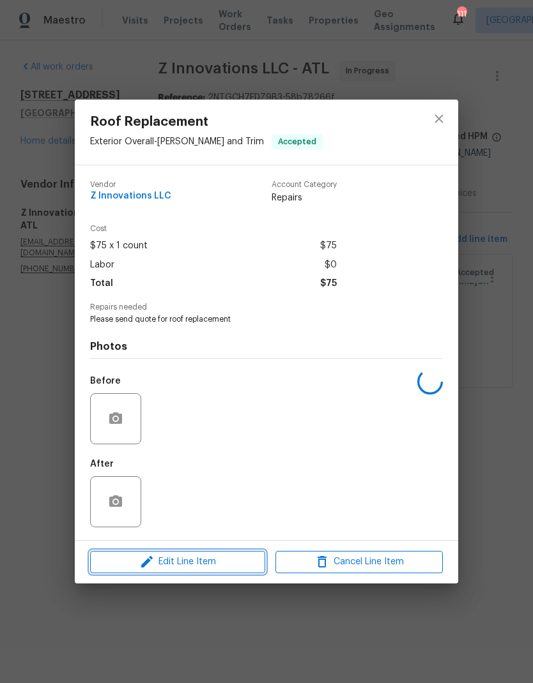 This screenshot has width=533, height=683. What do you see at coordinates (297, 142) in the screenshot?
I see `span: Accepted` at bounding box center [297, 142].